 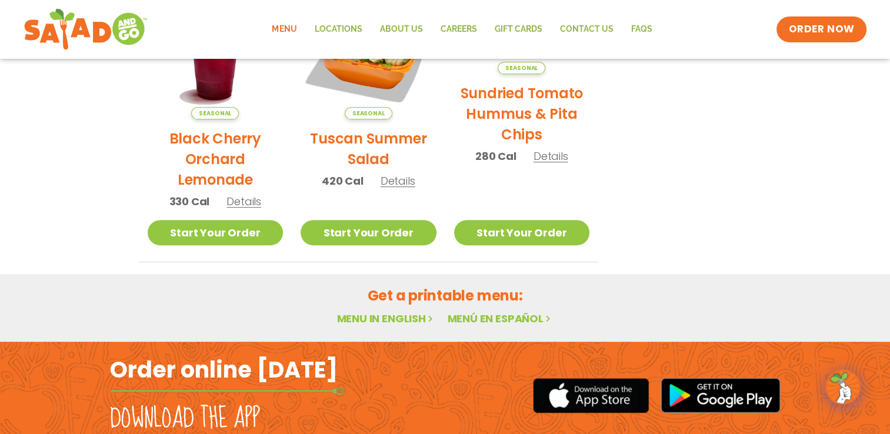 I want to click on h2: Sundried Tomato Hummus & Pita Chips, so click(x=522, y=113).